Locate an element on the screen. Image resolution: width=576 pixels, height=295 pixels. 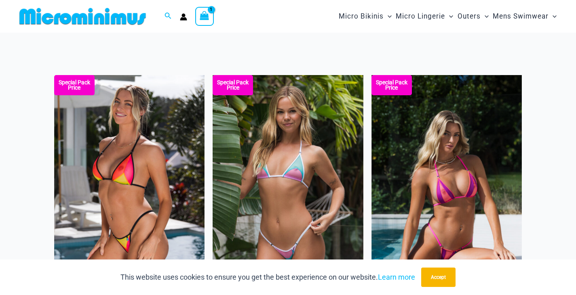
nav: Site Navigation is located at coordinates (447, 16).